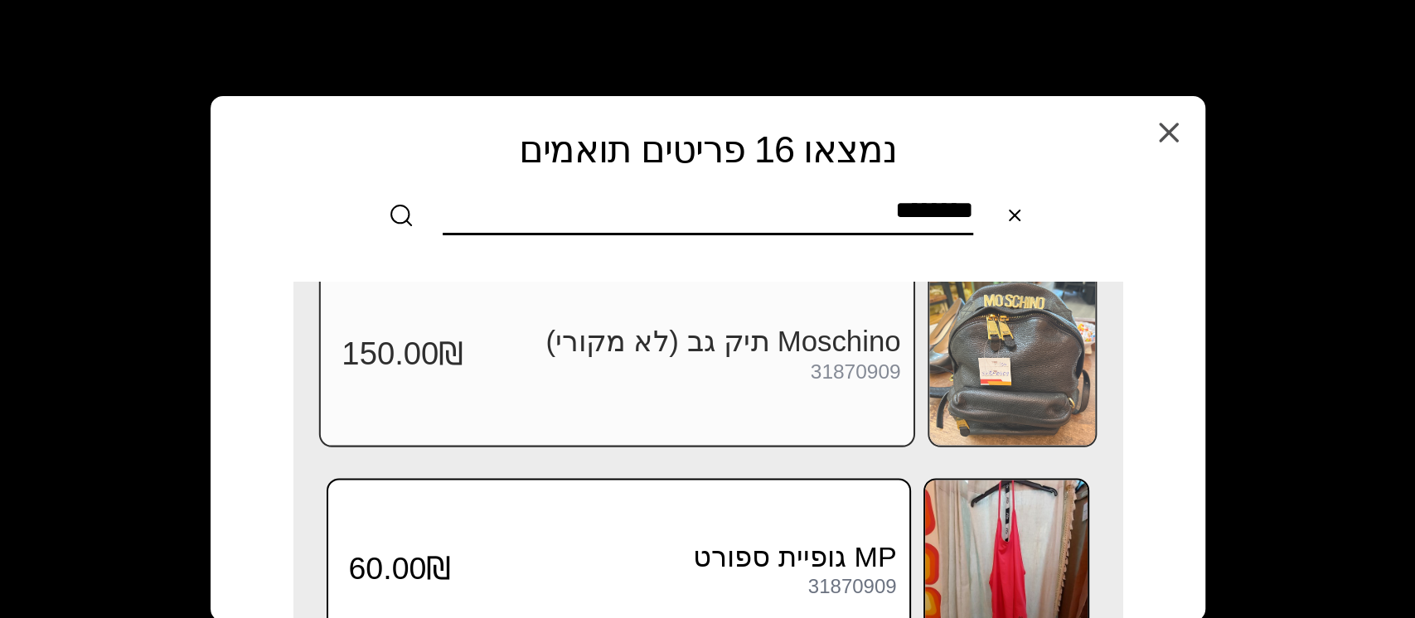 The image size is (1415, 618). What do you see at coordinates (673, 557) in the screenshot?
I see `h3: MP גופיית ספורט` at bounding box center [673, 557].